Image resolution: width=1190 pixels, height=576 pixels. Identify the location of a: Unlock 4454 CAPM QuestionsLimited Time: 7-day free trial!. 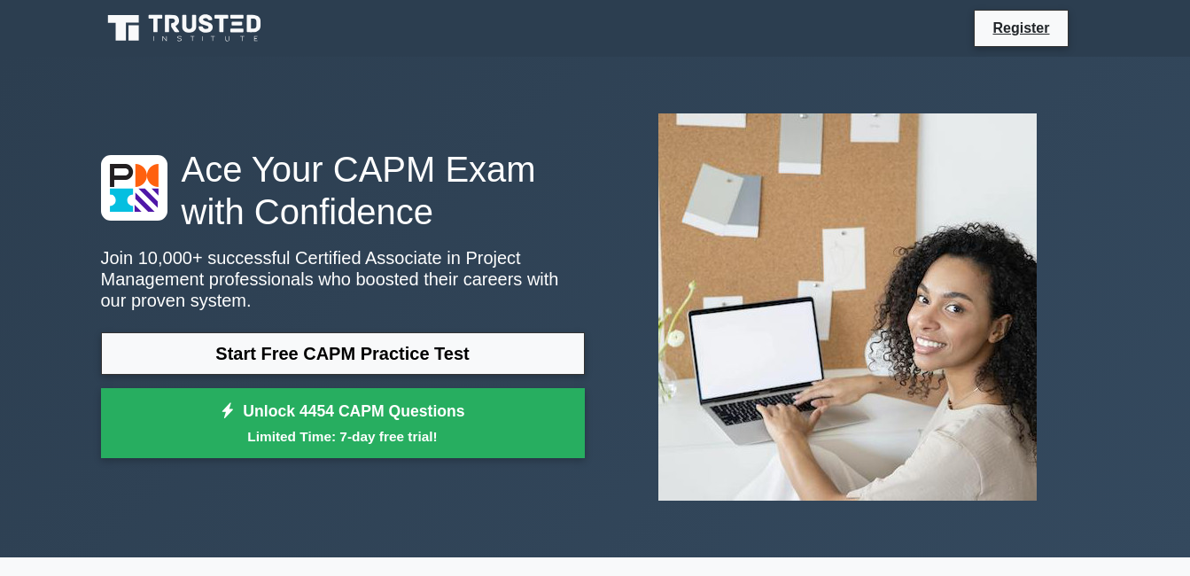
(343, 424).